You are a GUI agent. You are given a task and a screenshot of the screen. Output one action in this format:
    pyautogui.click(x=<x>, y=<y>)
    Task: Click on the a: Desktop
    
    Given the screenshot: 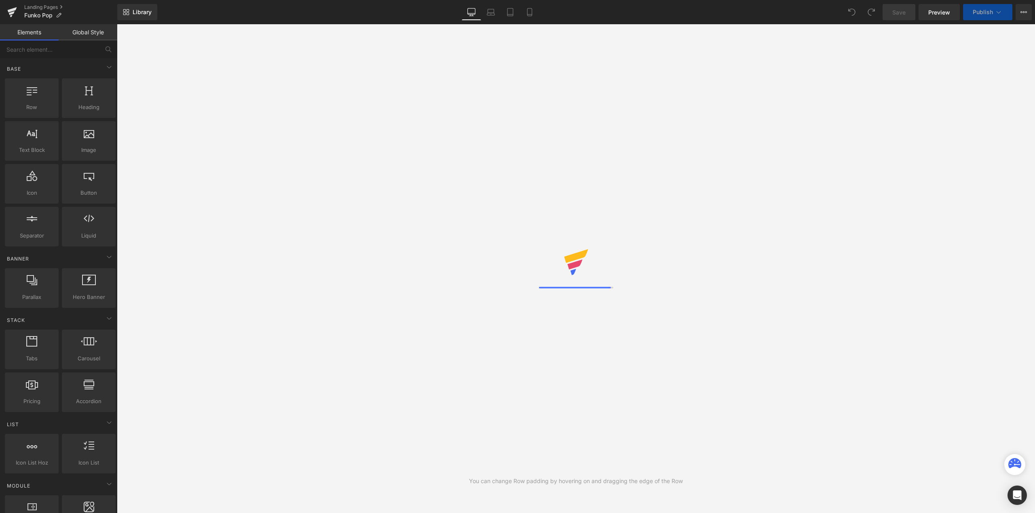 What is the action you would take?
    pyautogui.click(x=471, y=12)
    